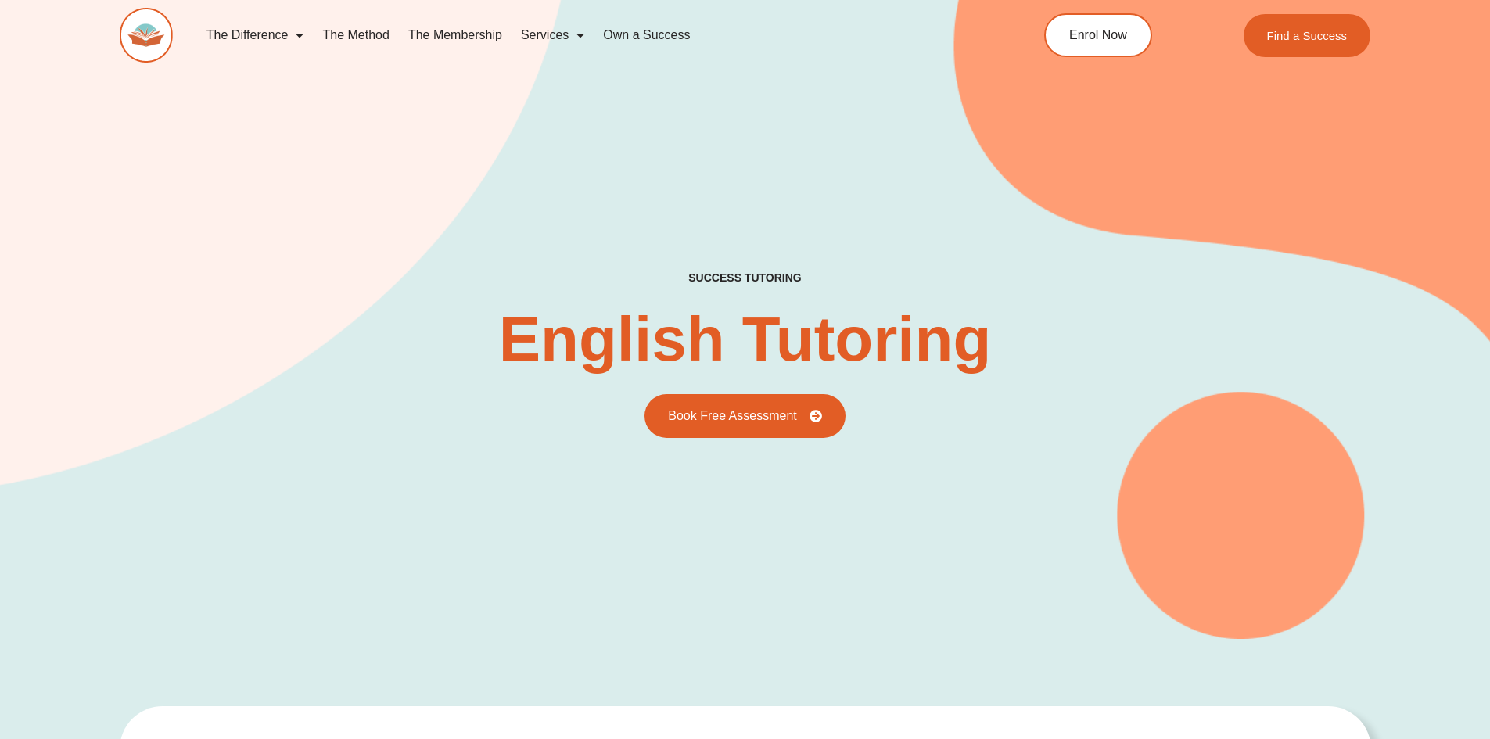 This screenshot has height=739, width=1490. What do you see at coordinates (1307, 35) in the screenshot?
I see `span: Find a Success` at bounding box center [1307, 35].